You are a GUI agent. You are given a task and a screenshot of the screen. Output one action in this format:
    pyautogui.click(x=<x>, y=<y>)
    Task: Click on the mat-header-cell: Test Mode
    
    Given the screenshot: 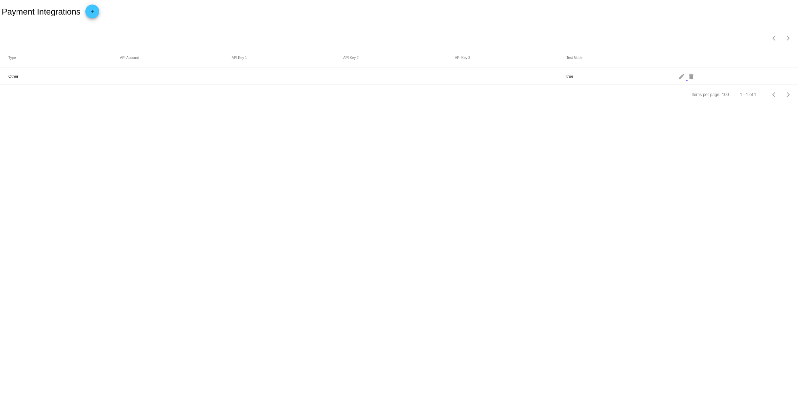 What is the action you would take?
    pyautogui.click(x=622, y=58)
    